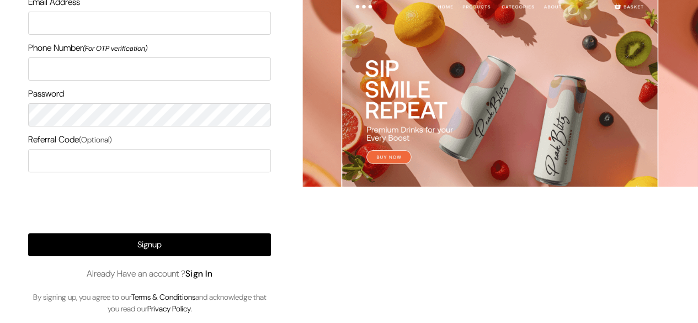  What do you see at coordinates (70, 140) in the screenshot?
I see `label: Referral Code` at bounding box center [70, 140].